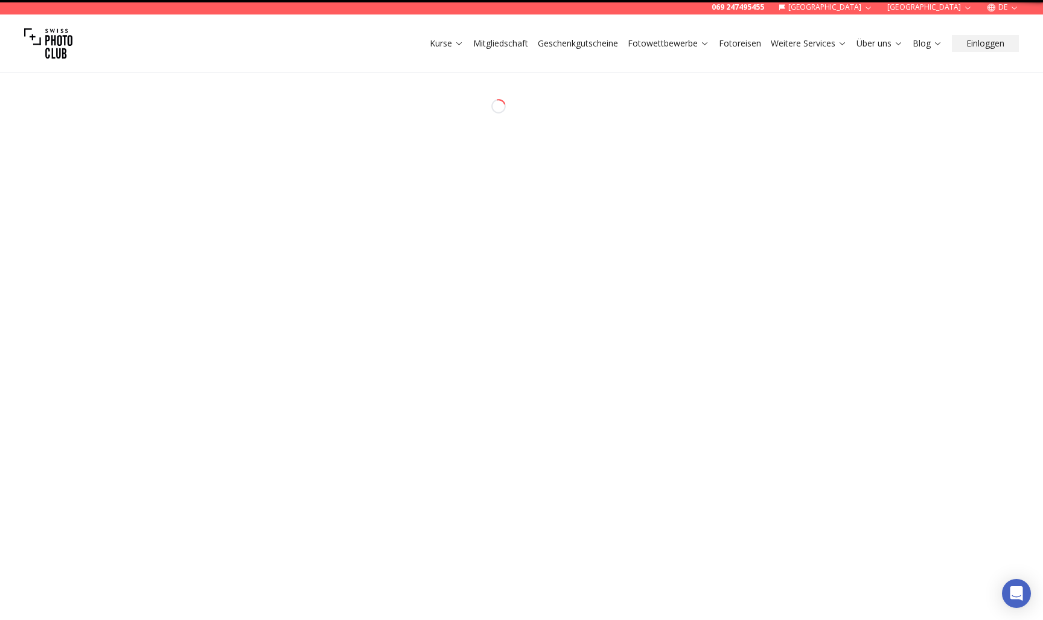 The image size is (1043, 620). Describe the element at coordinates (737, 7) in the screenshot. I see `a: 069 247495455` at that location.